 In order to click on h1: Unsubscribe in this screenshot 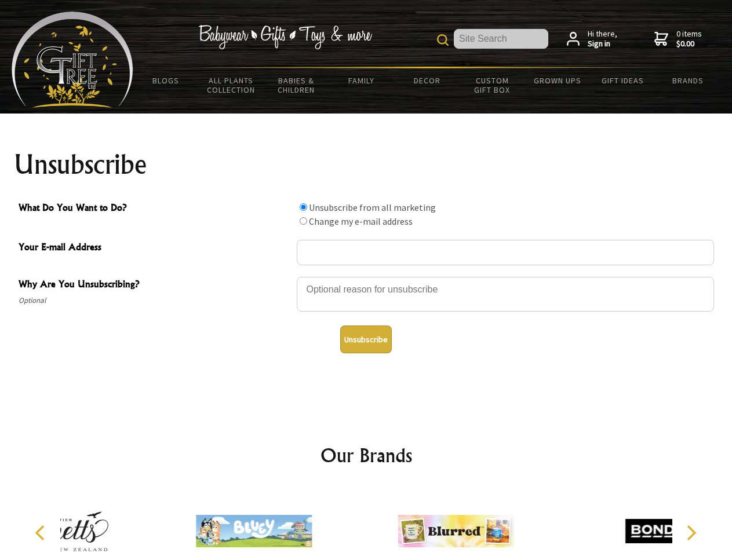, I will do `click(366, 164)`.